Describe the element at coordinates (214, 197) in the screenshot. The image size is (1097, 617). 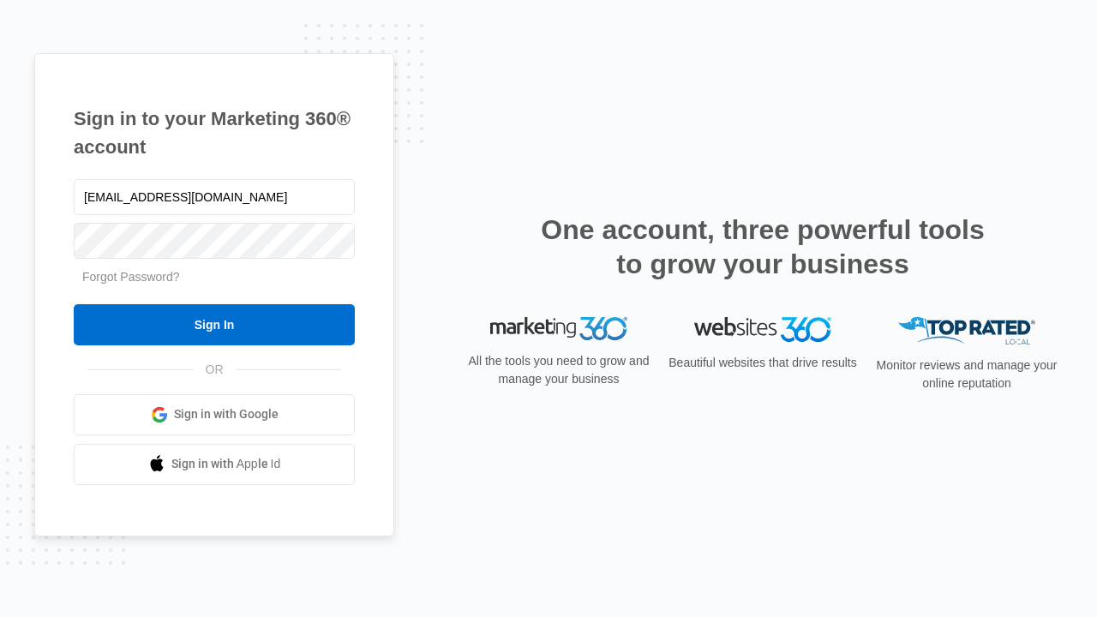
I see `input: Email` at that location.